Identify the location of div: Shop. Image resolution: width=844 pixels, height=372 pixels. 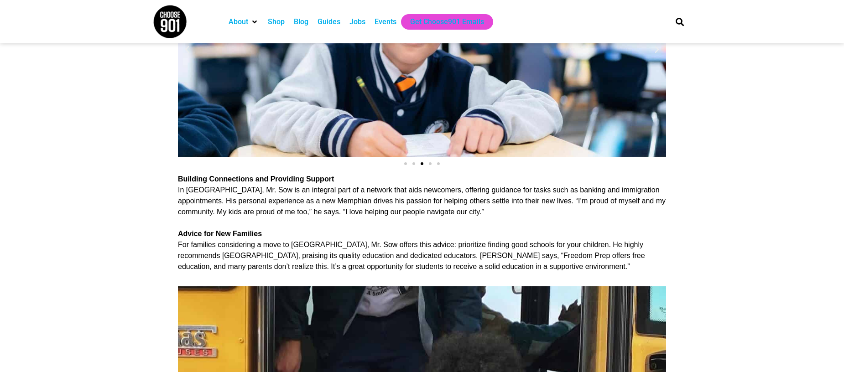
(276, 22).